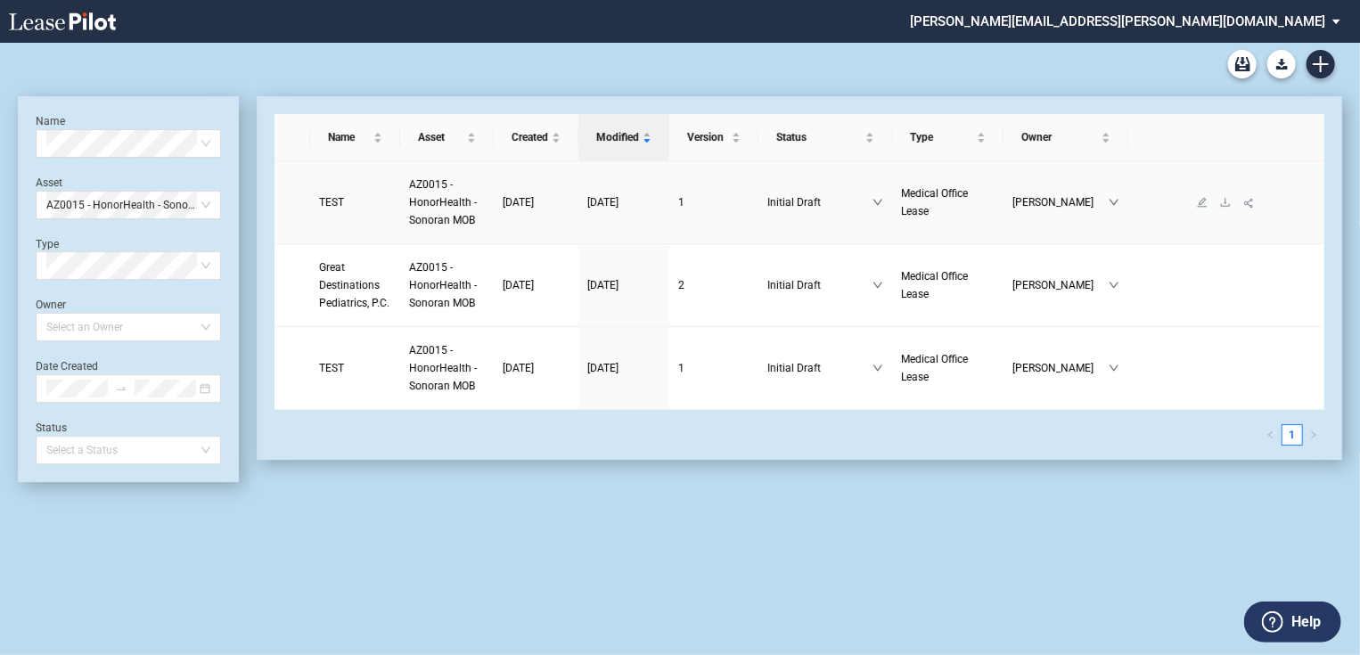 The image size is (1360, 655). What do you see at coordinates (535, 137) in the screenshot?
I see `th: Created` at bounding box center [535, 137].